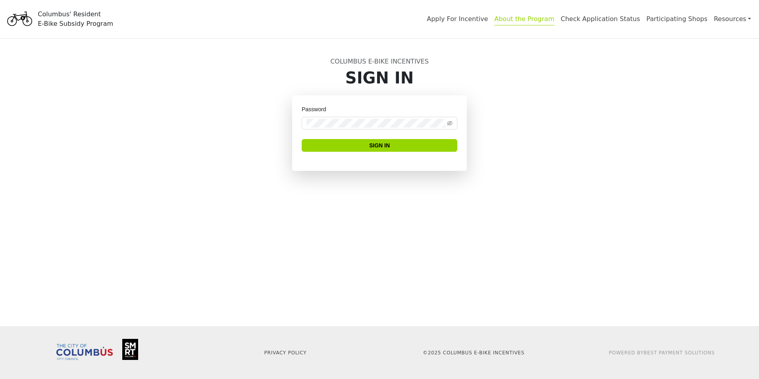  I want to click on a: About the Program, so click(524, 20).